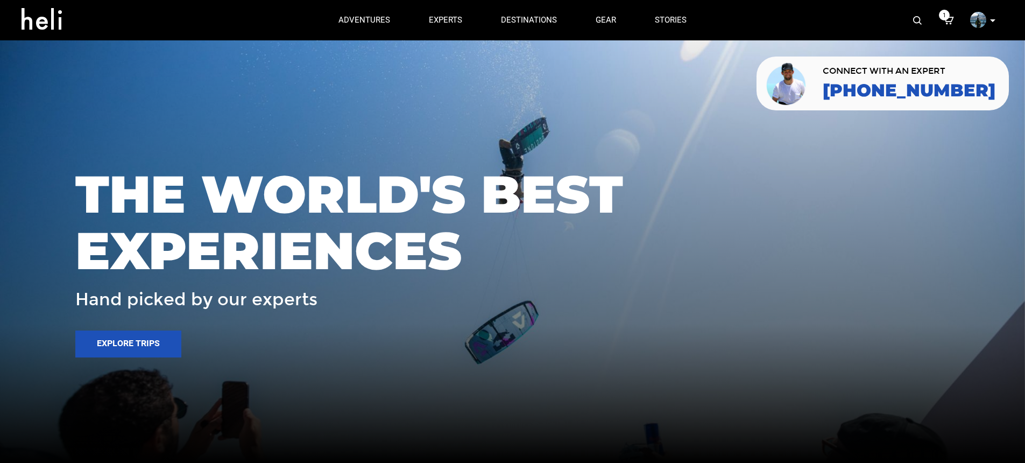 The height and width of the screenshot is (463, 1025). I want to click on button: Explore Trips, so click(128, 344).